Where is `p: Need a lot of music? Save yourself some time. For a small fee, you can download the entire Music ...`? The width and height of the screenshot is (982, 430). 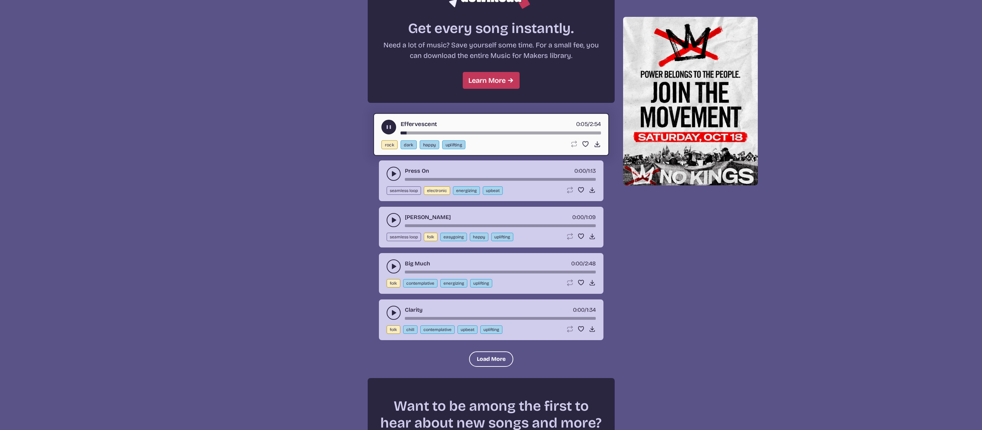 p: Need a lot of music? Save yourself some time. For a small fee, you can download the entire Music ... is located at coordinates (491, 50).